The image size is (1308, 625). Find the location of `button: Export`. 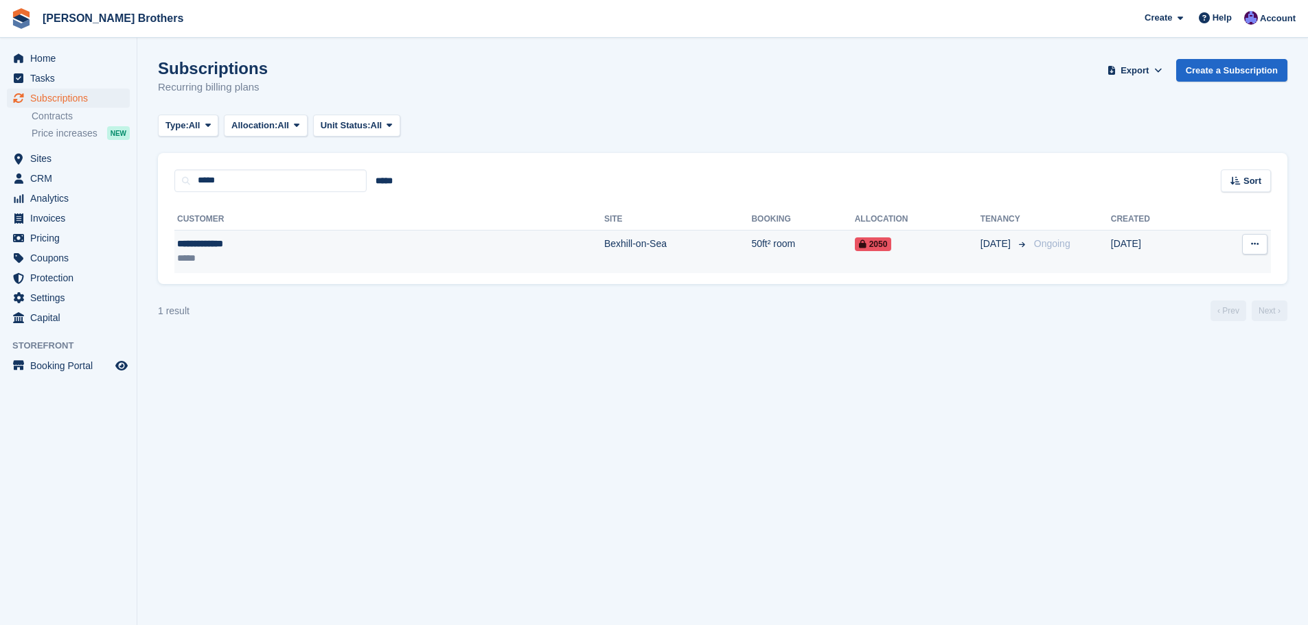

button: Export is located at coordinates (1135, 70).